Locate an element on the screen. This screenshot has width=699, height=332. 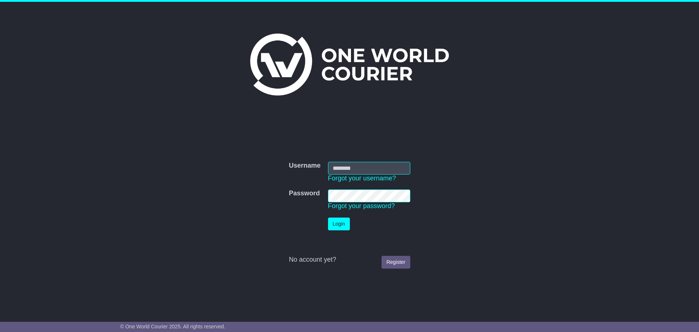
a: Register is located at coordinates (396, 262).